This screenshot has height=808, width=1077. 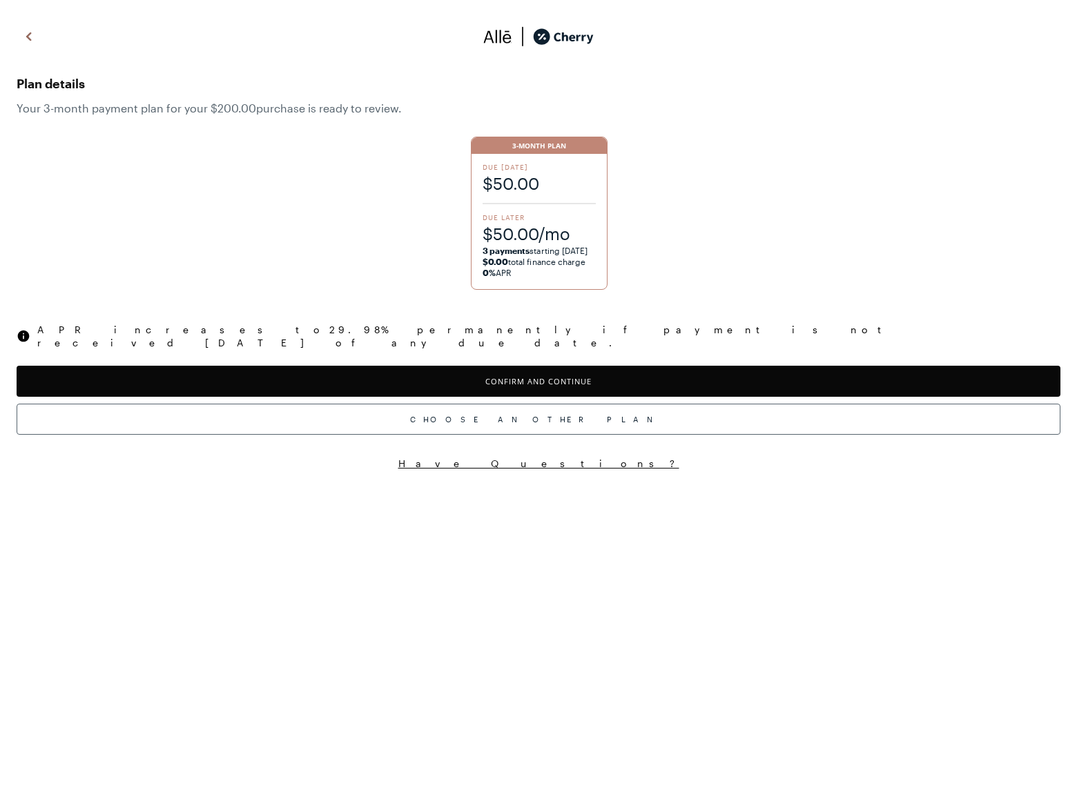 I want to click on div: Choose Another Plan, so click(x=538, y=419).